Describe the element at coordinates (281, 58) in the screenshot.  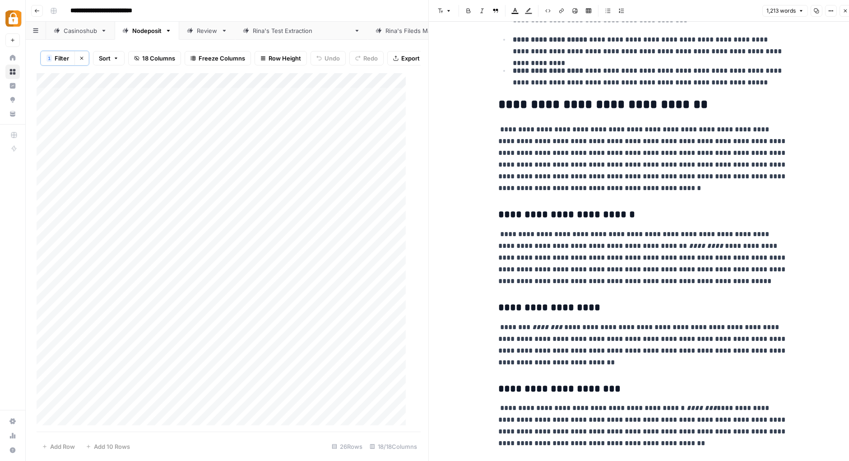
I see `button: Row Height` at that location.